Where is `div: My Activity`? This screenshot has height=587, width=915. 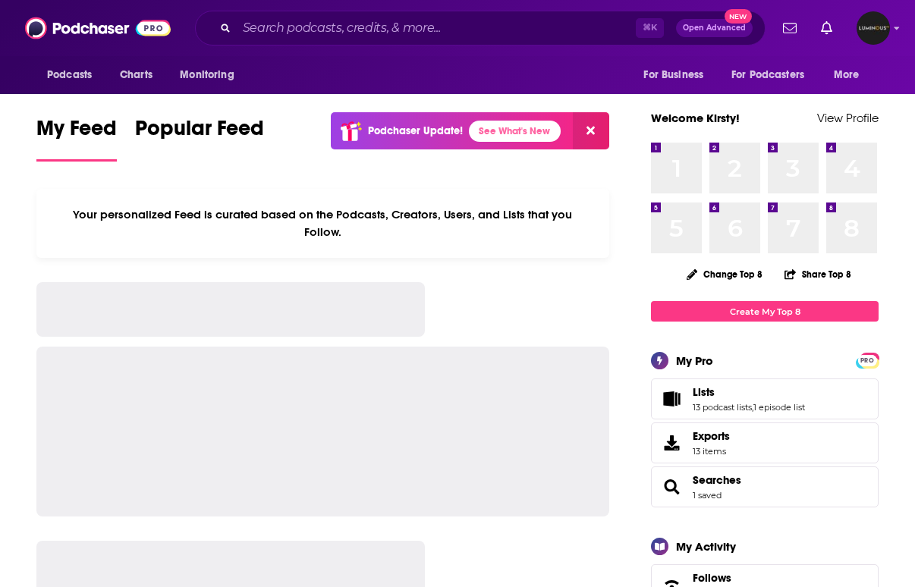 div: My Activity is located at coordinates (705, 546).